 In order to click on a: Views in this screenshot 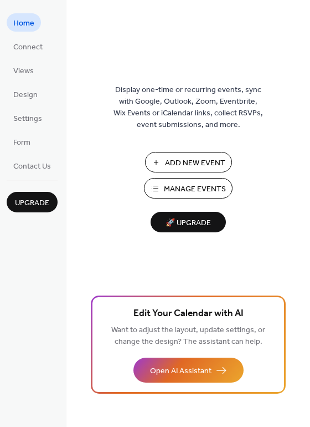, I will do `click(23, 70)`.